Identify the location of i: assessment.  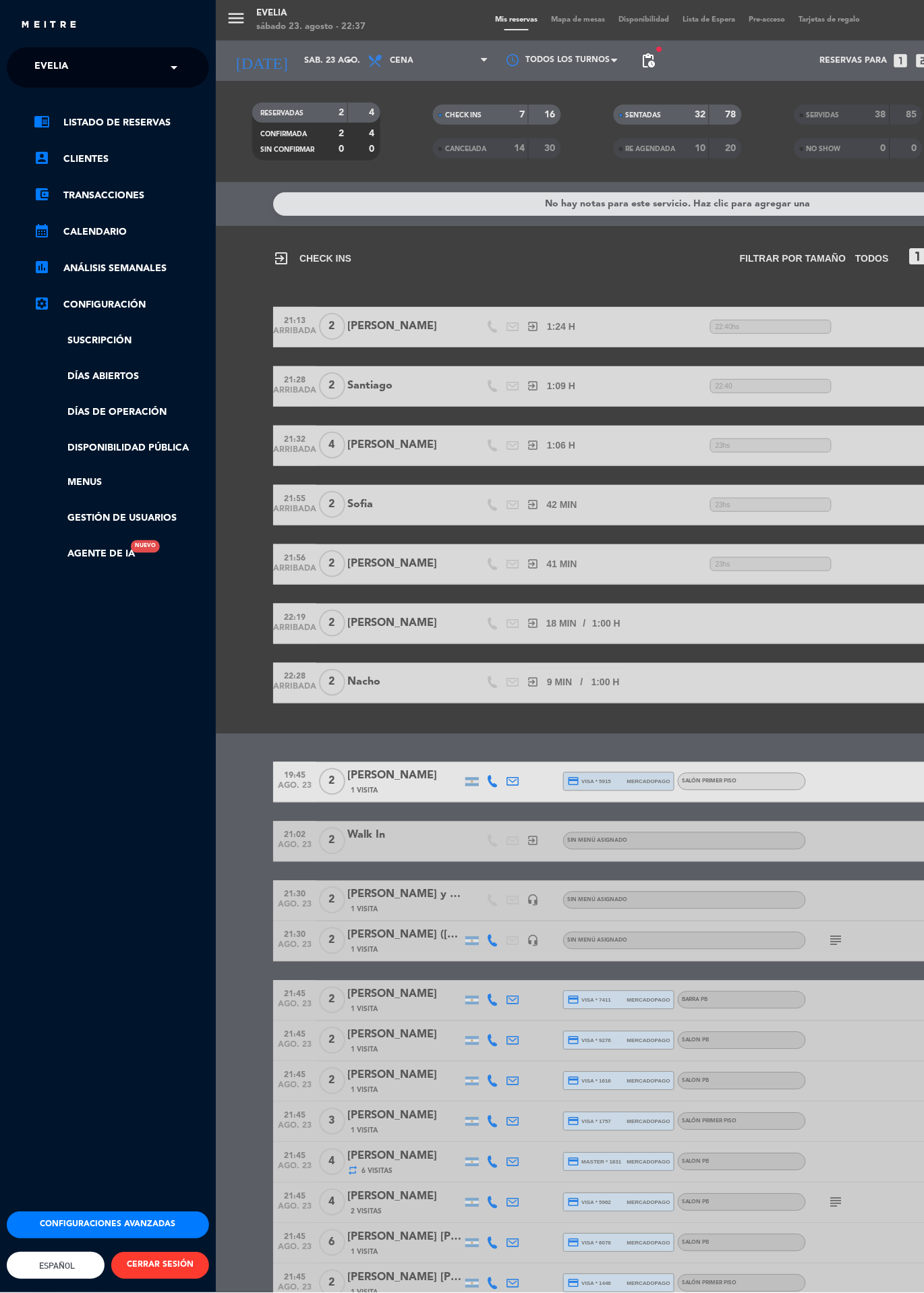
(42, 267).